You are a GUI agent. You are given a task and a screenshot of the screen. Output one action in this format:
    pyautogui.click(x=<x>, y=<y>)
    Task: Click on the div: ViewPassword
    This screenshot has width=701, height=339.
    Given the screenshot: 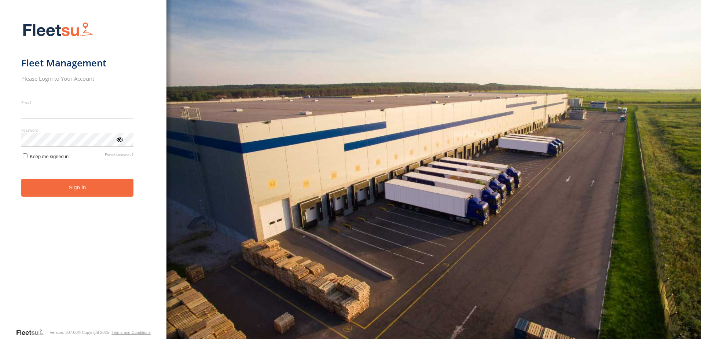 What is the action you would take?
    pyautogui.click(x=120, y=139)
    